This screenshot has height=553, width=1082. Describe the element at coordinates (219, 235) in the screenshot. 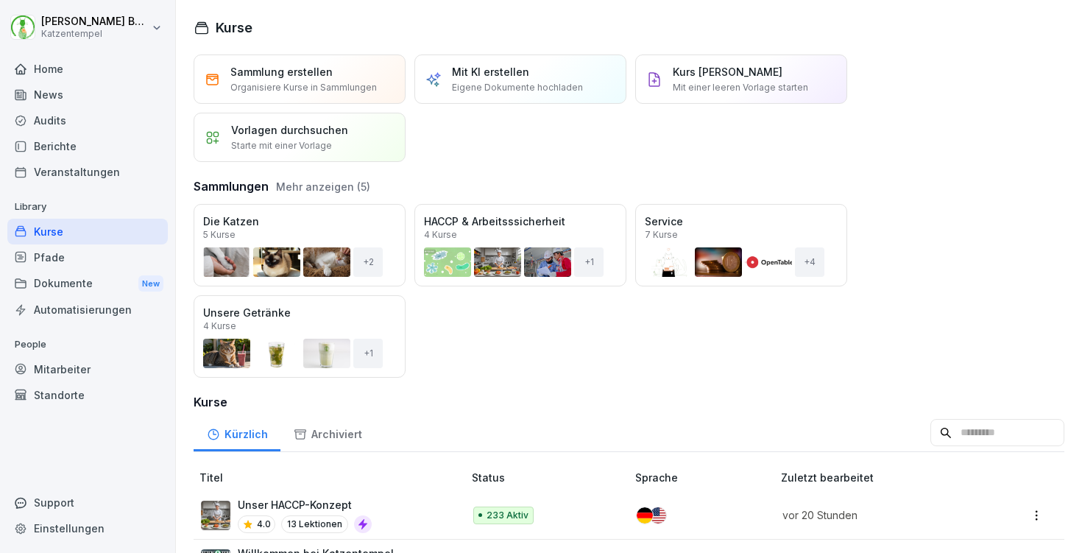

I see `p: 5 Kurse` at that location.